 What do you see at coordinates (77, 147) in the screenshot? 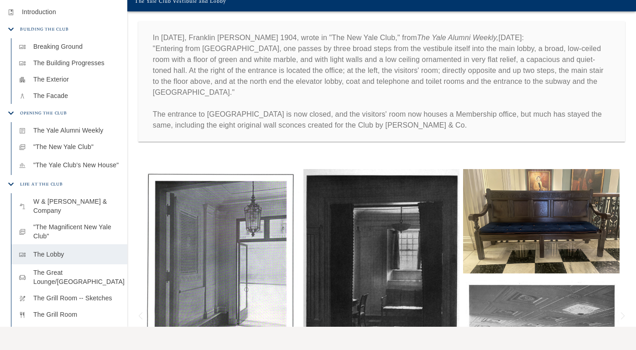
I see `p: "The New Yale Club"` at bounding box center [77, 147].